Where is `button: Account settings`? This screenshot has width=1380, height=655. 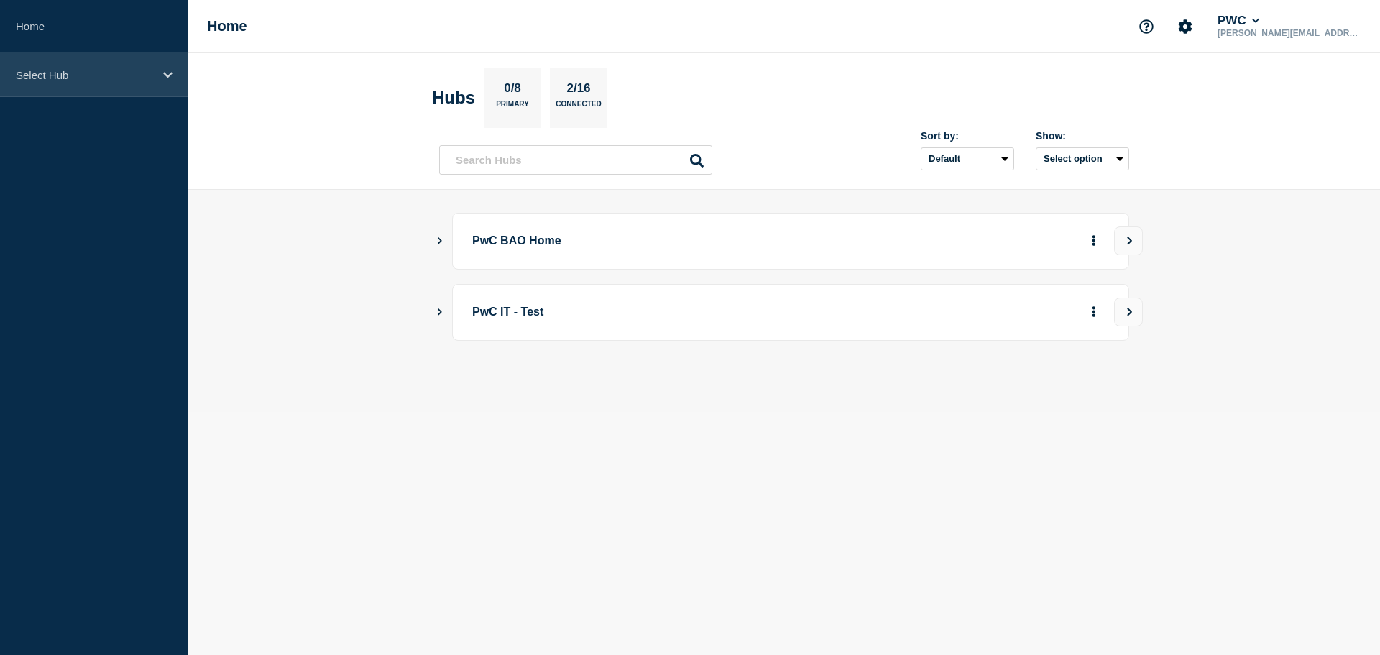 button: Account settings is located at coordinates (1185, 27).